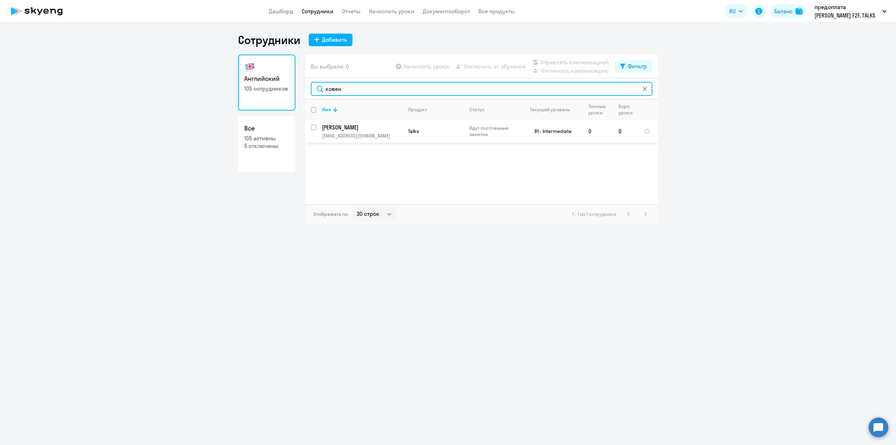  Describe the element at coordinates (250, 67) in the screenshot. I see `img: english` at that location.